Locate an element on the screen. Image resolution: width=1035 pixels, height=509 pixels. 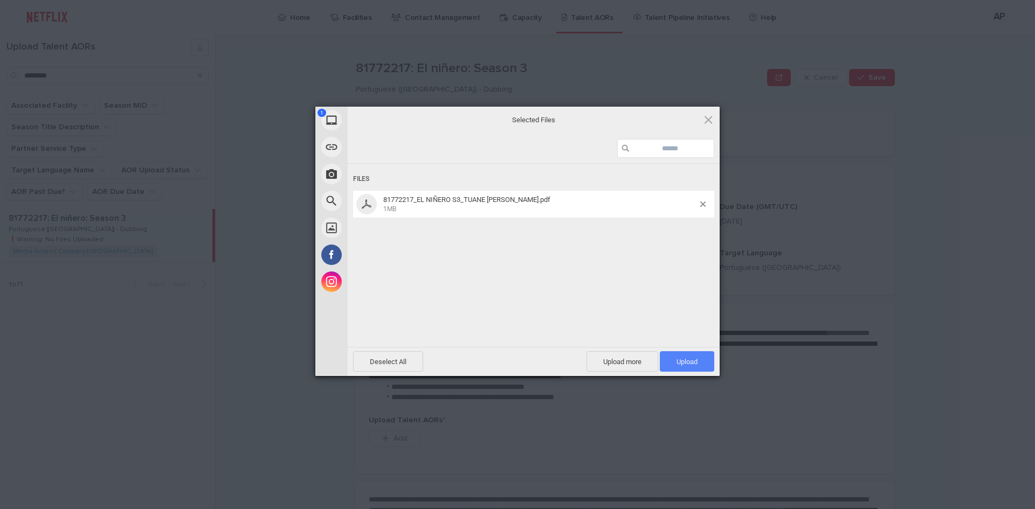
span: Upload is located at coordinates (687, 362).